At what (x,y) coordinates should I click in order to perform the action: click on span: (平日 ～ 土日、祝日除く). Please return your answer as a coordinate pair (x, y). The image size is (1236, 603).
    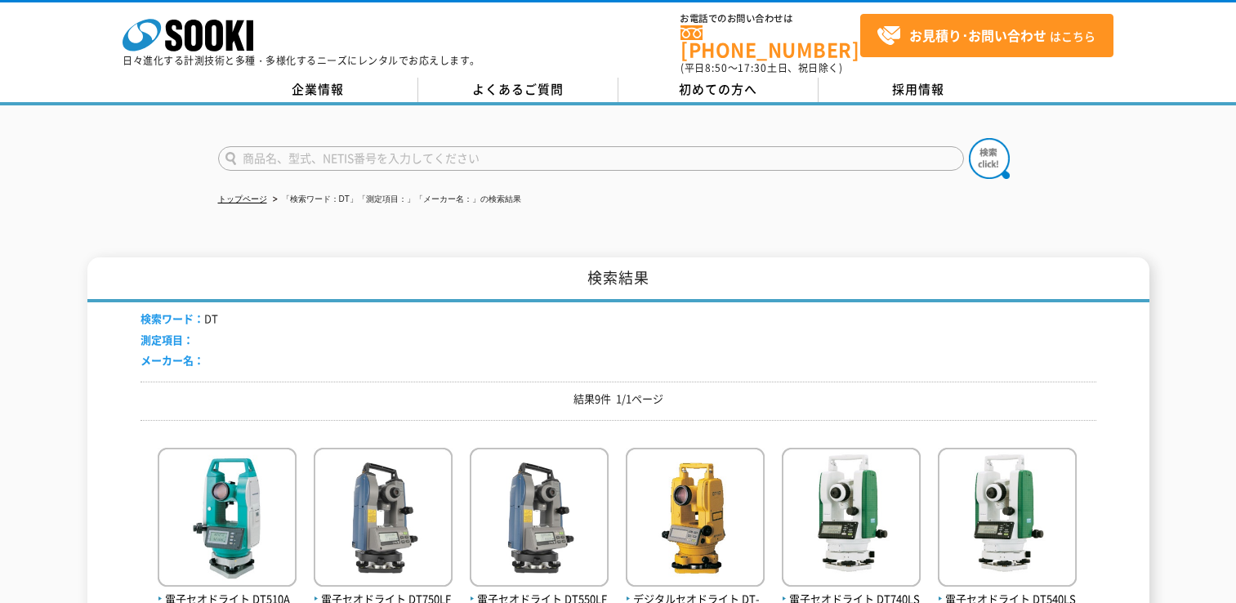
    Looking at the image, I should click on (761, 68).